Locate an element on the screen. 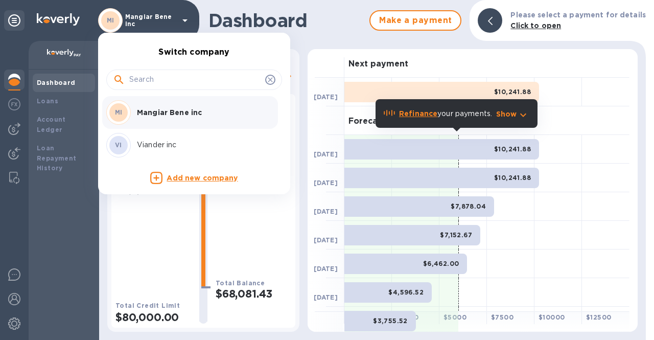 The height and width of the screenshot is (340, 654). input: Search is located at coordinates (195, 80).